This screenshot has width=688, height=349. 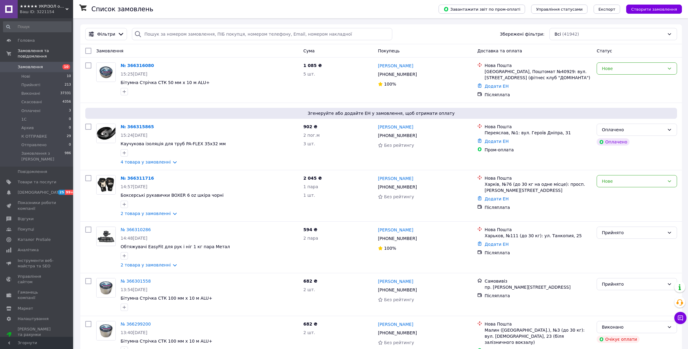 I want to click on span: 2 пара, so click(x=311, y=238).